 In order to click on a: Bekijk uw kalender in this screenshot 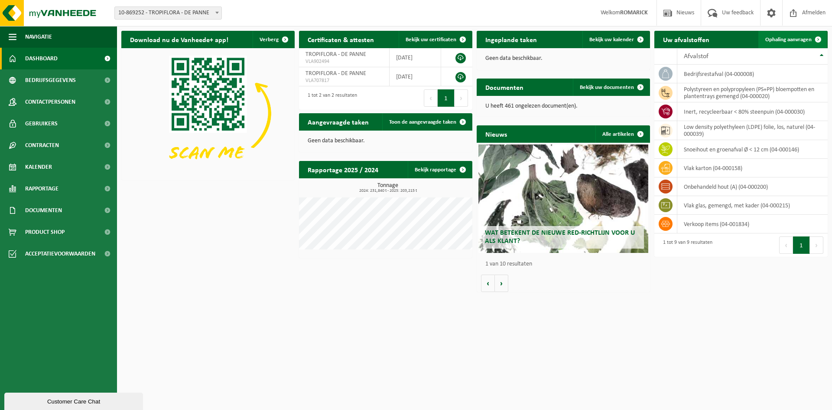, I will do `click(616, 39)`.